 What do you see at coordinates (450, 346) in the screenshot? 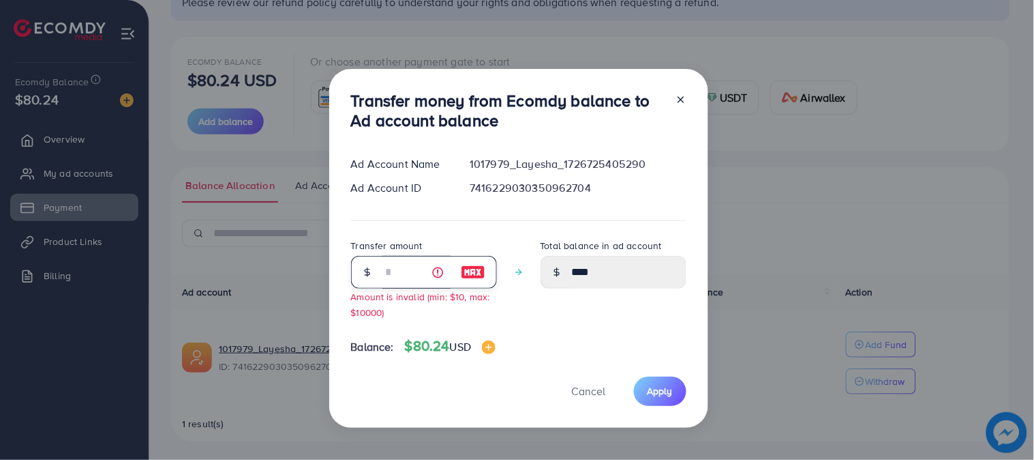
I see `h4: $80.24` at bounding box center [450, 346].